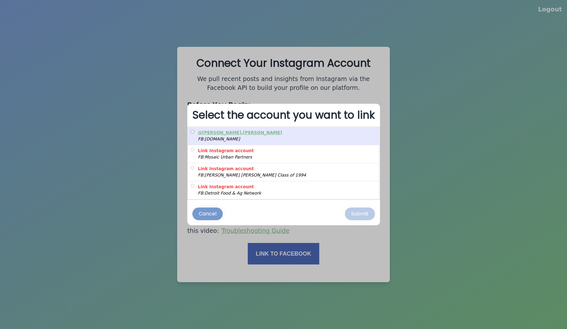 This screenshot has width=567, height=329. What do you see at coordinates (284, 115) in the screenshot?
I see `h2: Select the account you want to link` at bounding box center [284, 115].